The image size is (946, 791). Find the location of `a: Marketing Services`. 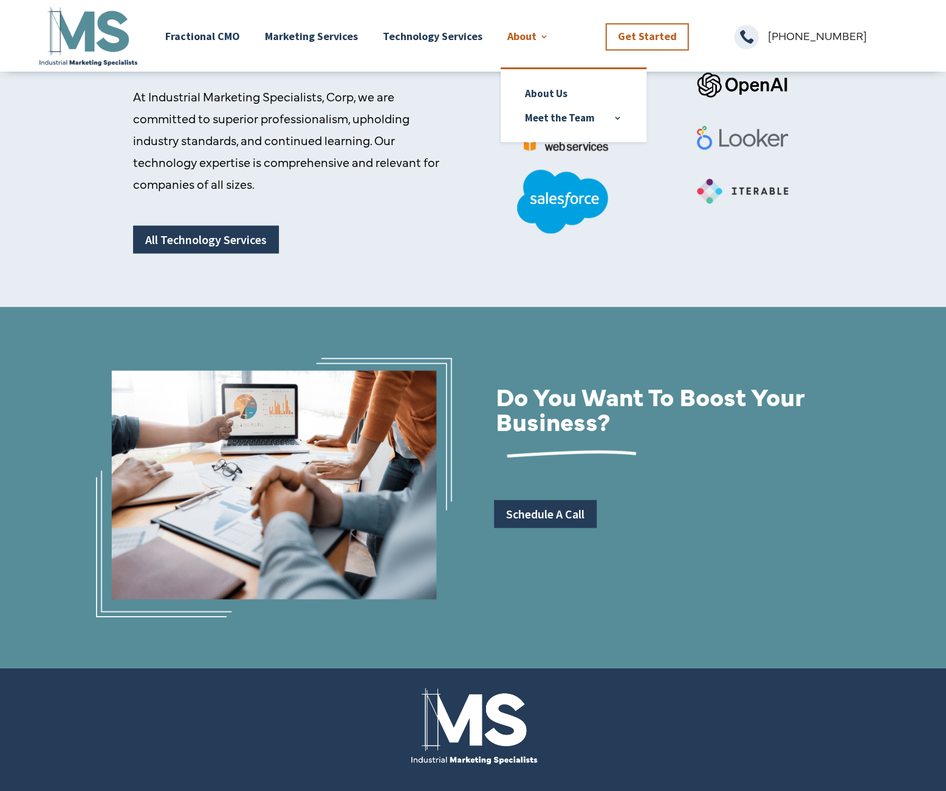

a: Marketing Services is located at coordinates (311, 36).